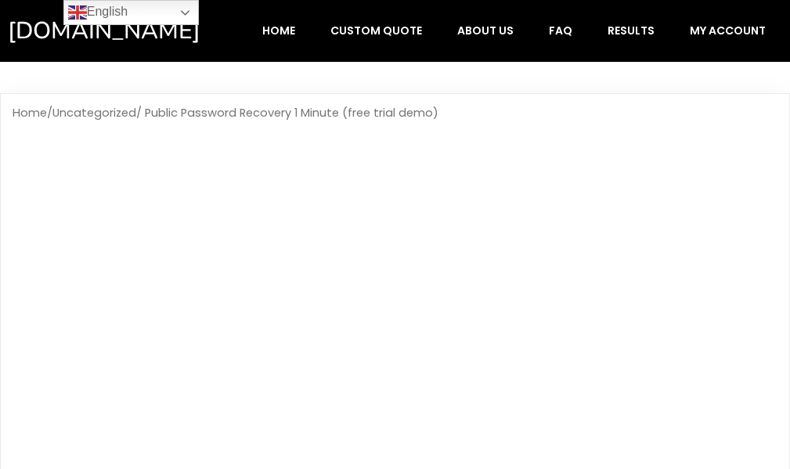 This screenshot has width=790, height=469. Describe the element at coordinates (485, 31) in the screenshot. I see `span: About Us` at that location.